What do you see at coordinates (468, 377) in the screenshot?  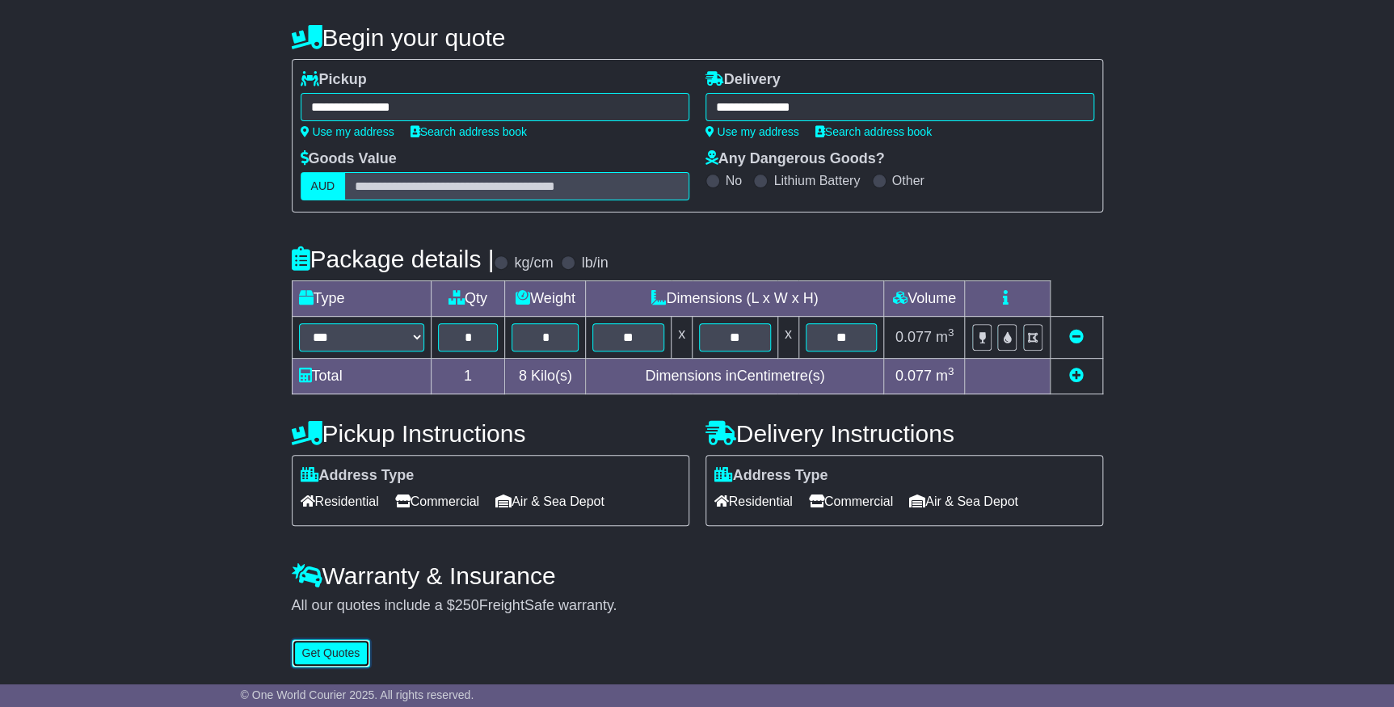 I see `td: 1` at bounding box center [468, 377].